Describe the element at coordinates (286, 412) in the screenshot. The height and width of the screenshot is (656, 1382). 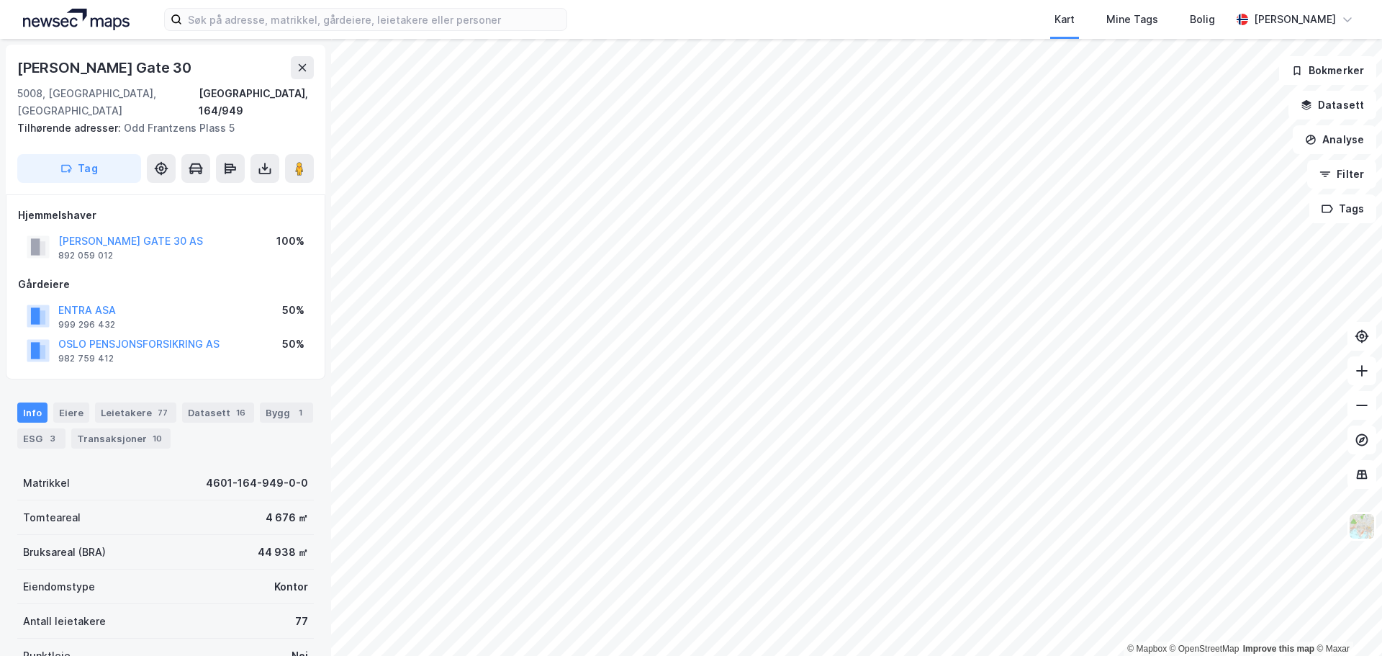
I see `div: Bygg` at that location.